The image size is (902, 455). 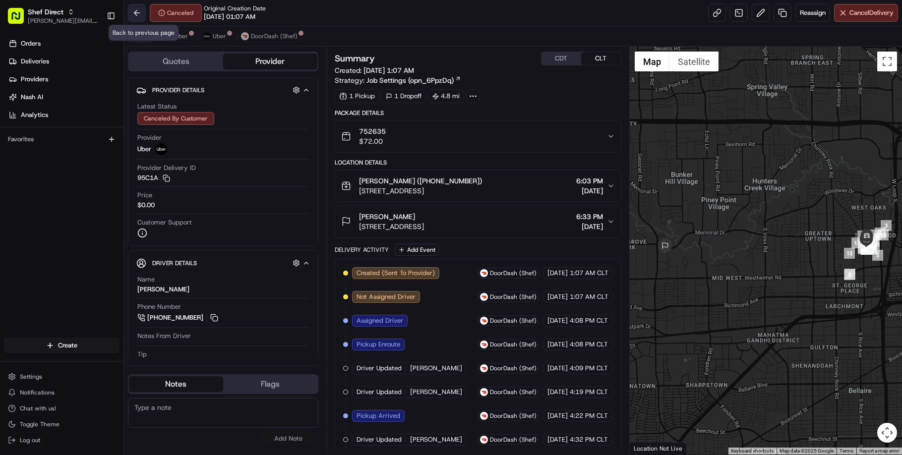 I want to click on span: Pickup Enroute, so click(x=378, y=344).